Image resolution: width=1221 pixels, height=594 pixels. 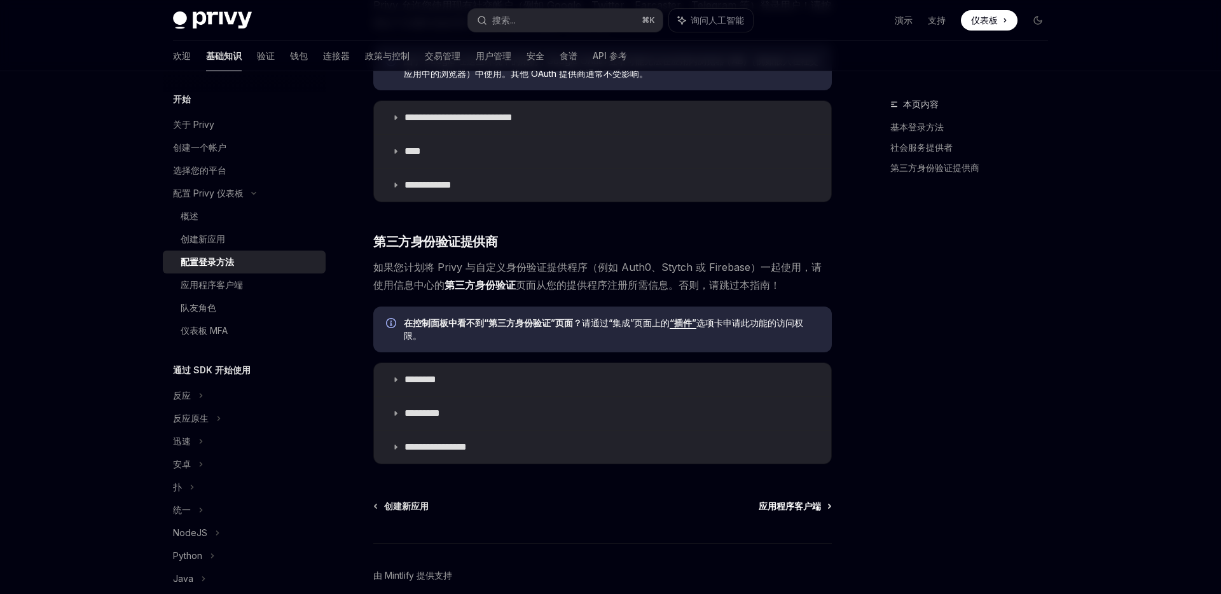 I want to click on font: 验证, so click(x=266, y=55).